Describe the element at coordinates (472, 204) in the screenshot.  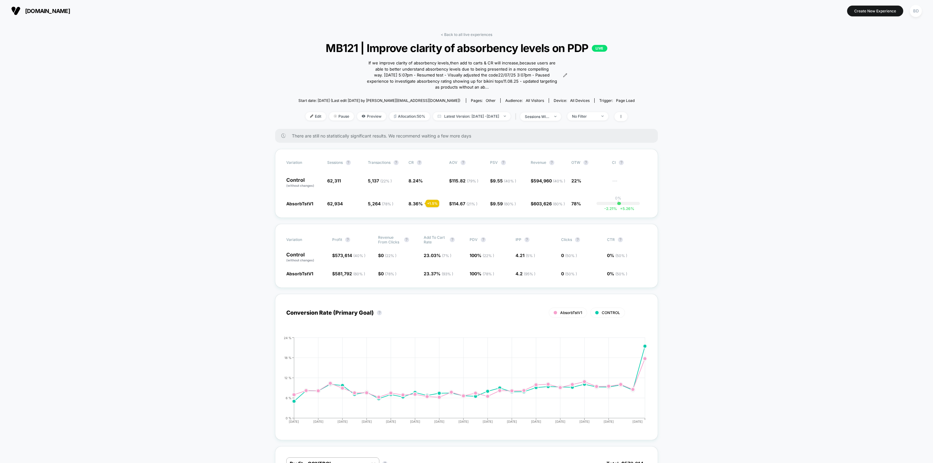
I see `span: ( 21 % )` at that location.